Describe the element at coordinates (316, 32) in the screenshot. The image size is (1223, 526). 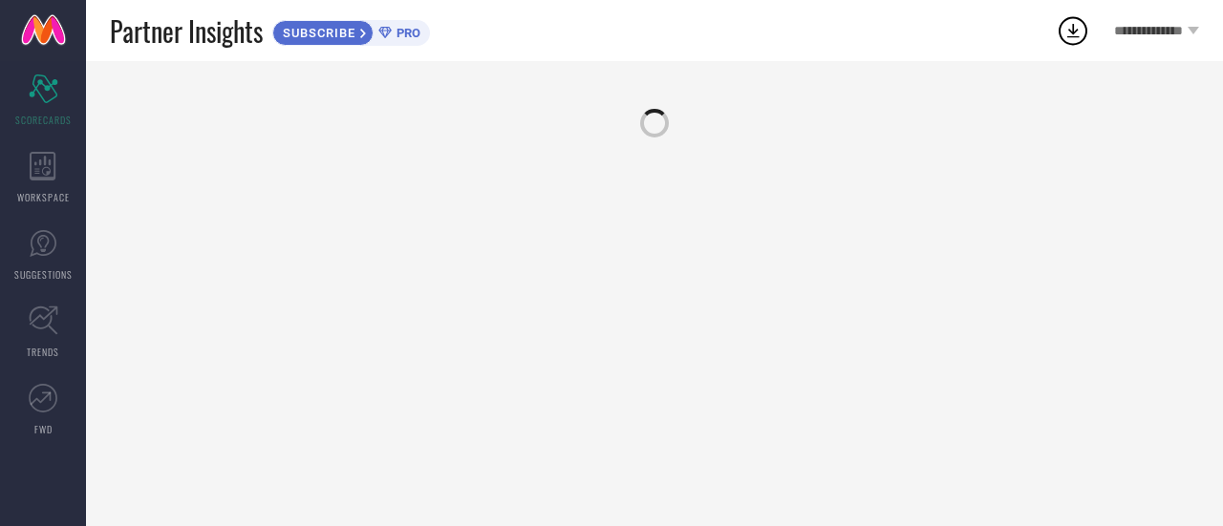
I see `span: SUBSCRIBE` at that location.